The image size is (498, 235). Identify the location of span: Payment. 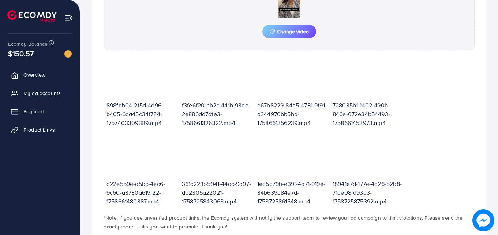
(34, 111).